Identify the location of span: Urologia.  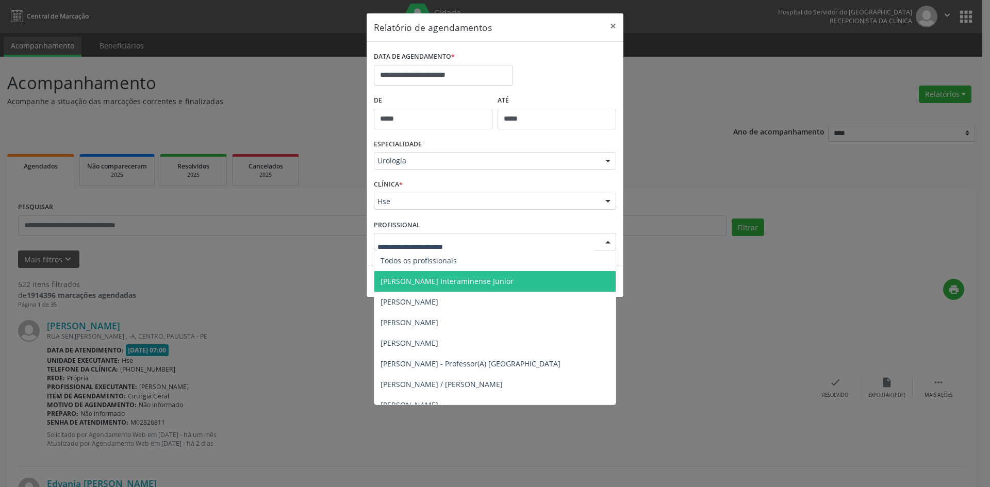
(486, 161).